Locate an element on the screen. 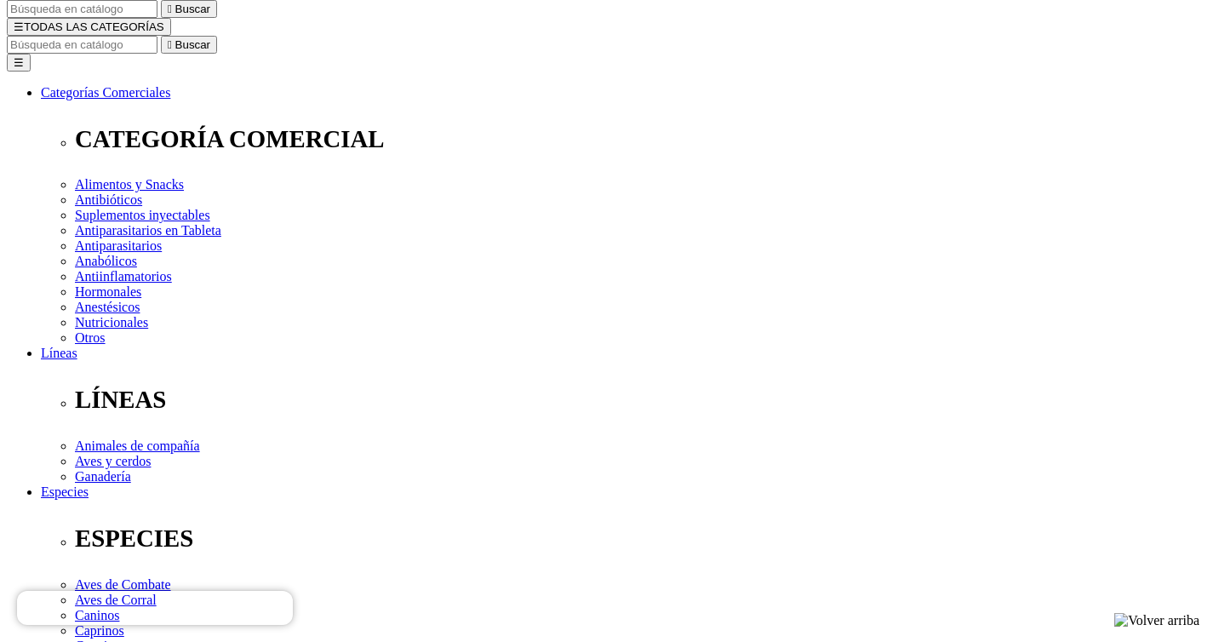  a: Categorías Comerciales is located at coordinates (106, 92).